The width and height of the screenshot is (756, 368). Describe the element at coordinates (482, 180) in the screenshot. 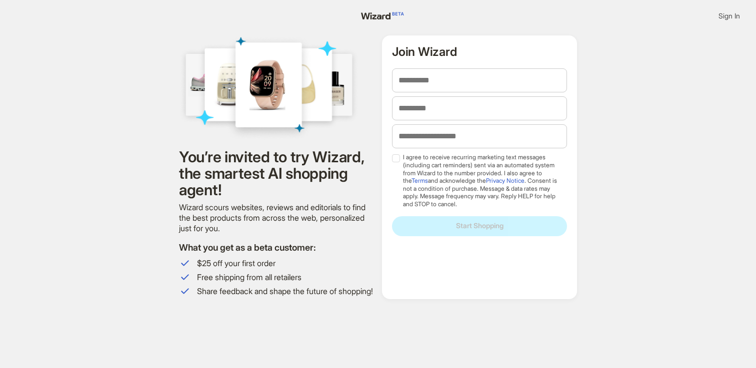

I see `span: I agree to receive recurring marketing text messages (including cart reminders) sent via an autom...` at that location.